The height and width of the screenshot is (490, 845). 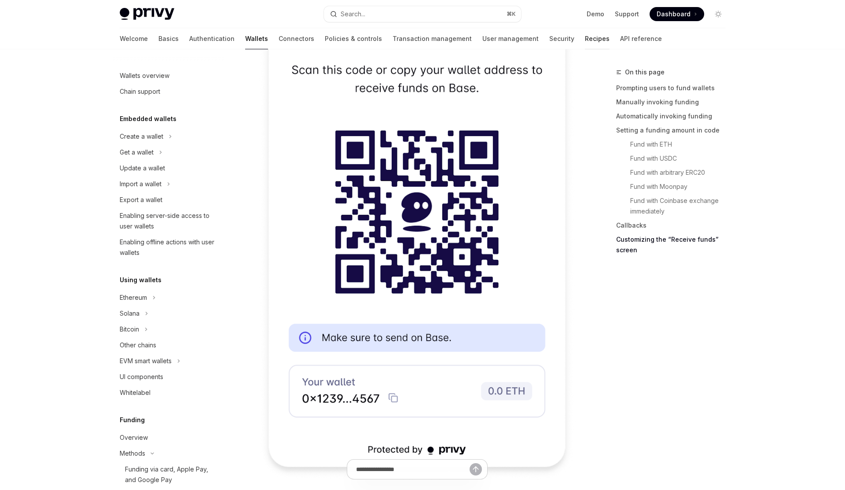 I want to click on a: Recipes, so click(x=597, y=39).